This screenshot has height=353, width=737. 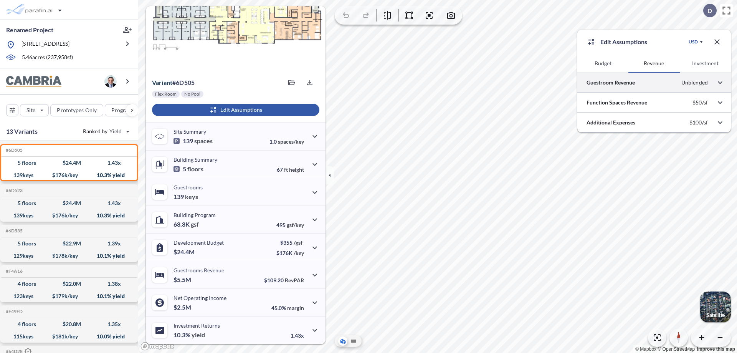 What do you see at coordinates (290, 225) in the screenshot?
I see `p: 495` at bounding box center [290, 225].